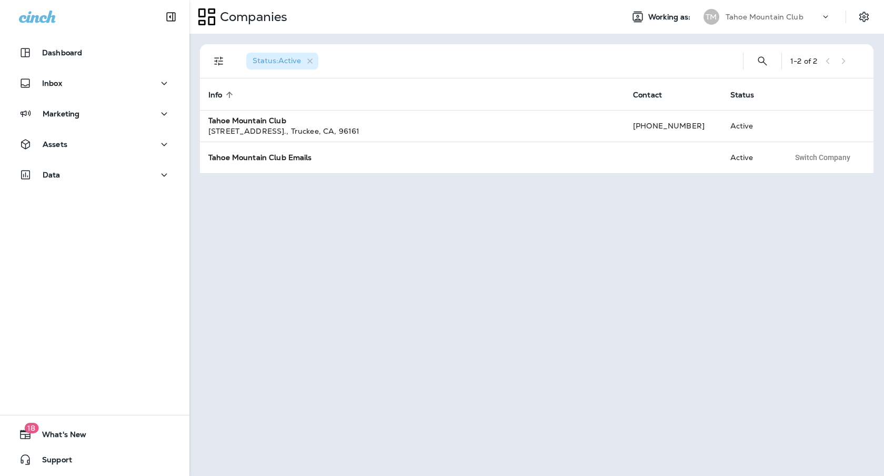 Image resolution: width=884 pixels, height=476 pixels. Describe the element at coordinates (251, 17) in the screenshot. I see `p: Companies` at that location.